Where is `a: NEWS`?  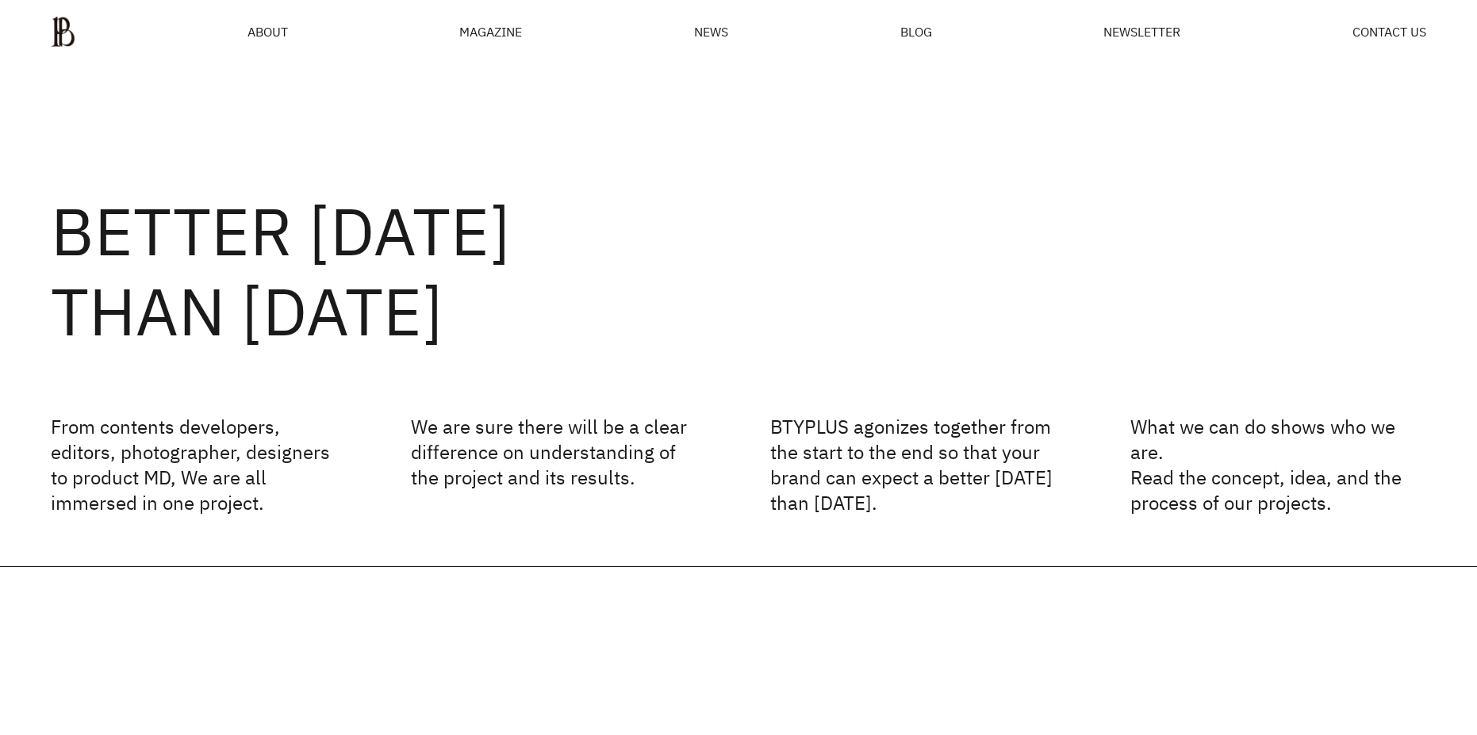
a: NEWS is located at coordinates (711, 32).